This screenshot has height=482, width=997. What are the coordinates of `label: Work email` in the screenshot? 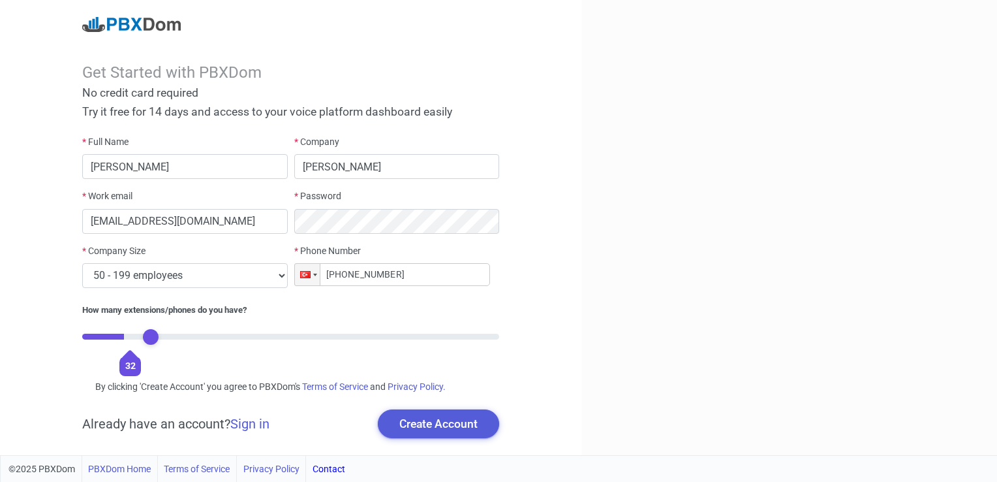 It's located at (107, 196).